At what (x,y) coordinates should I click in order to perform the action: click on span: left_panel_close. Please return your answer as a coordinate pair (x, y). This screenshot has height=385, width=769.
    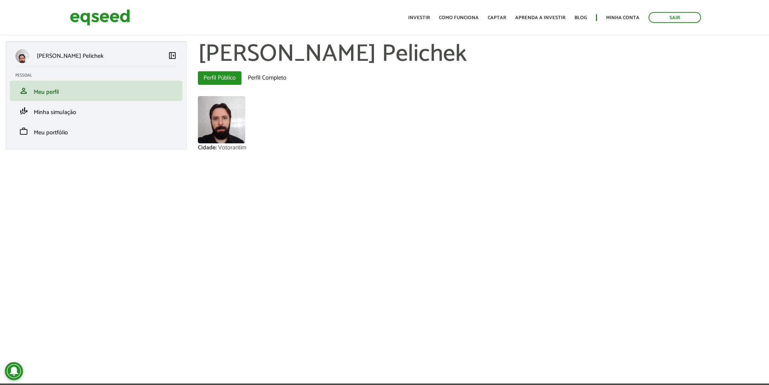
    Looking at the image, I should click on (172, 56).